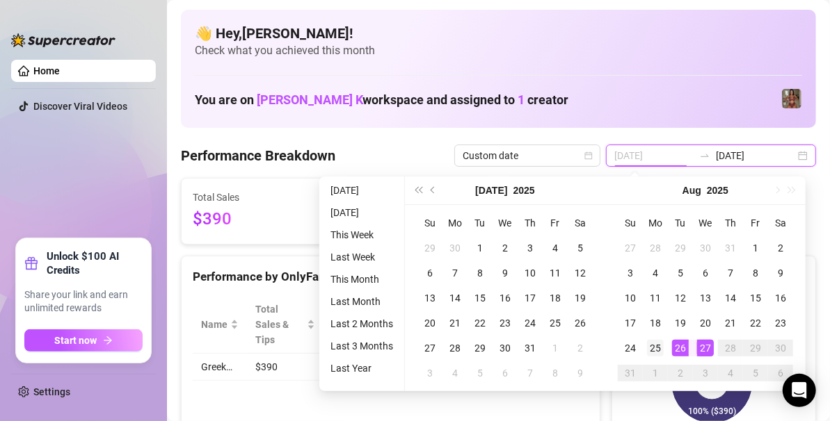  What do you see at coordinates (455, 323) in the screenshot?
I see `td: 2025-07-21` at bounding box center [455, 323].